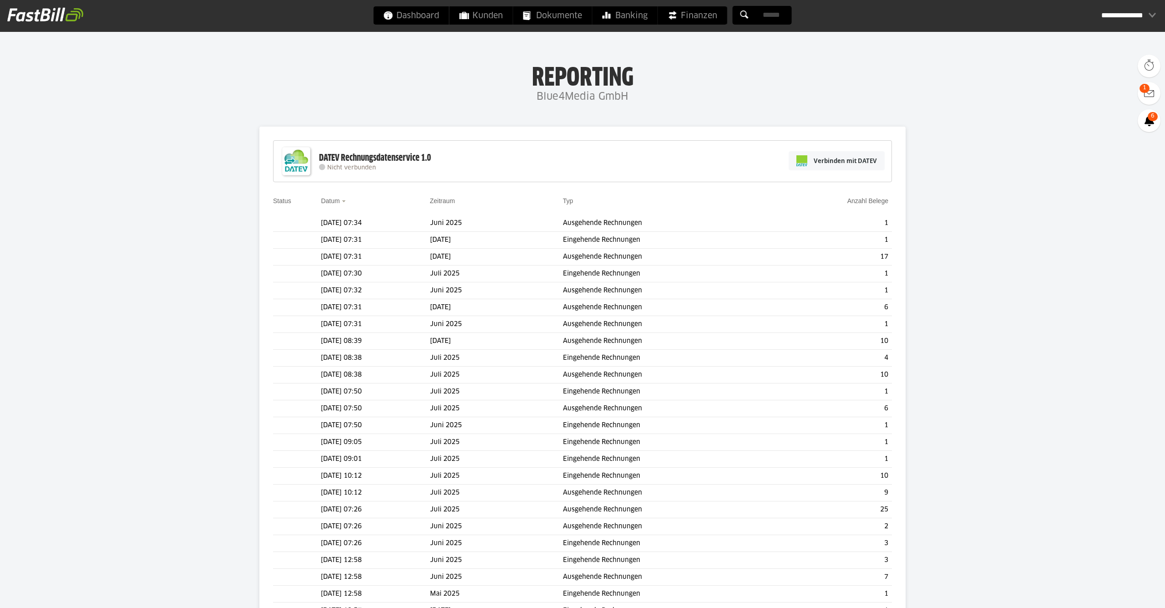 The width and height of the screenshot is (1165, 608). I want to click on td: 4, so click(833, 358).